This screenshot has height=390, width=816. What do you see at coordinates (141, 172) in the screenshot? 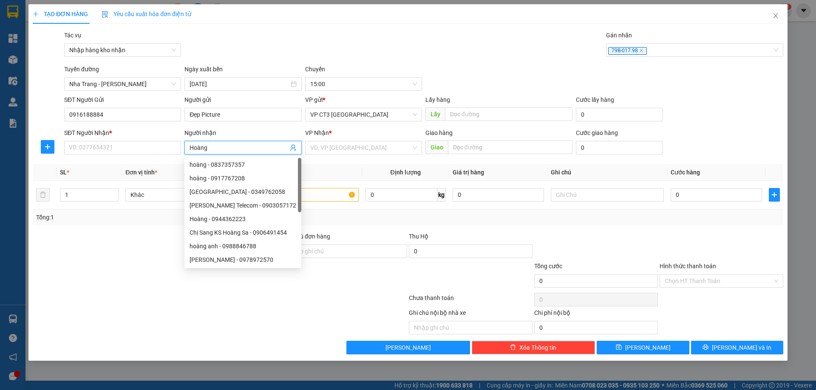
I see `span: Đơn vị tính` at bounding box center [141, 172].